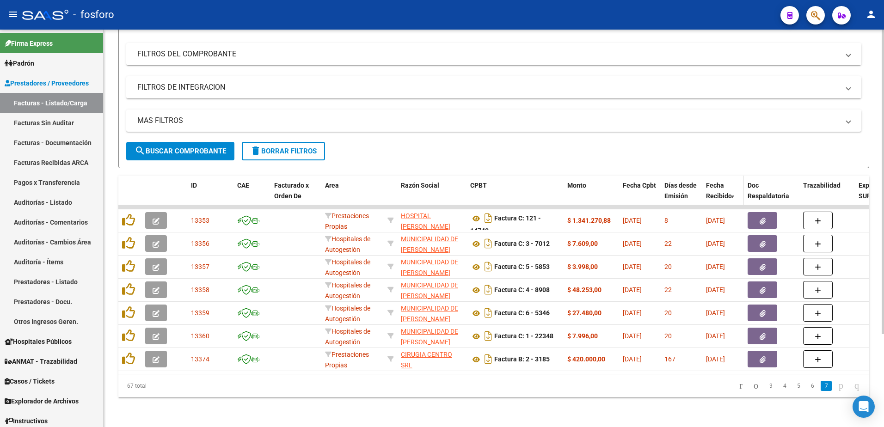 This screenshot has height=427, width=884. Describe the element at coordinates (283, 151) in the screenshot. I see `span: Borrar Filtros` at that location.